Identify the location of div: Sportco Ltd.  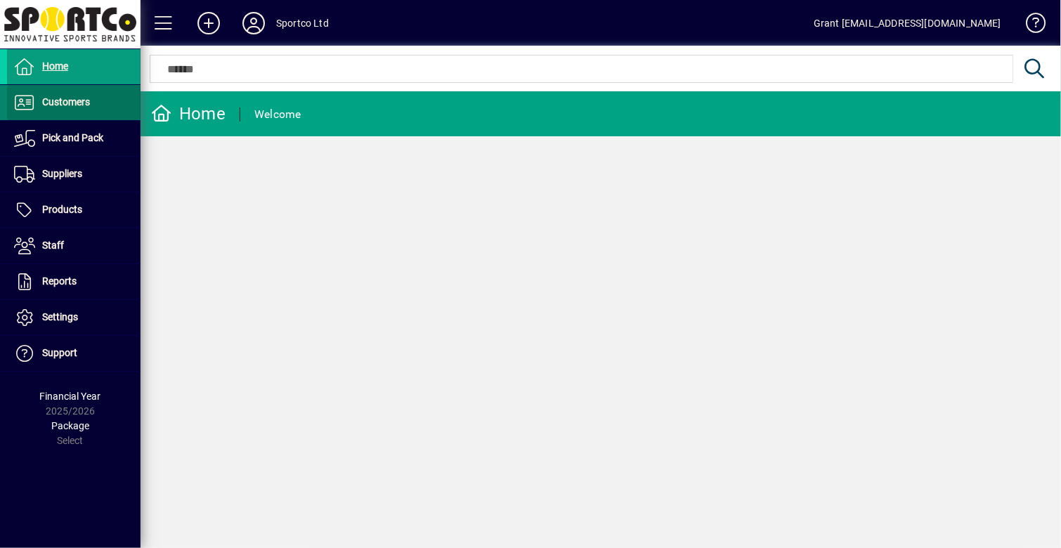
(302, 23).